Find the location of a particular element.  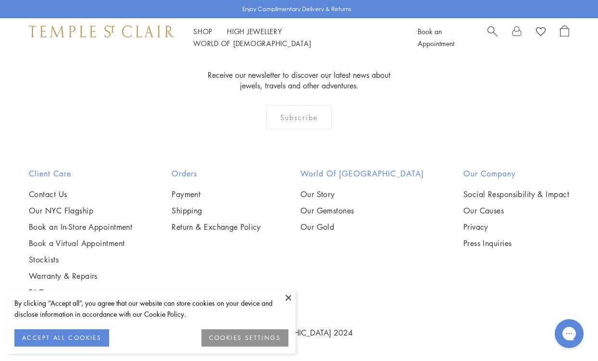

h2: Our Company is located at coordinates (516, 174).